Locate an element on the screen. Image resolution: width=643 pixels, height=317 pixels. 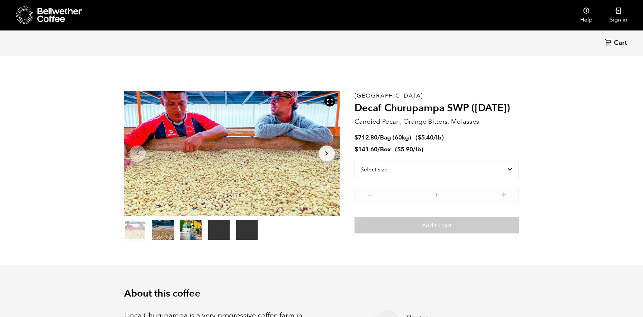
bdi: 5.40 is located at coordinates (426, 138).